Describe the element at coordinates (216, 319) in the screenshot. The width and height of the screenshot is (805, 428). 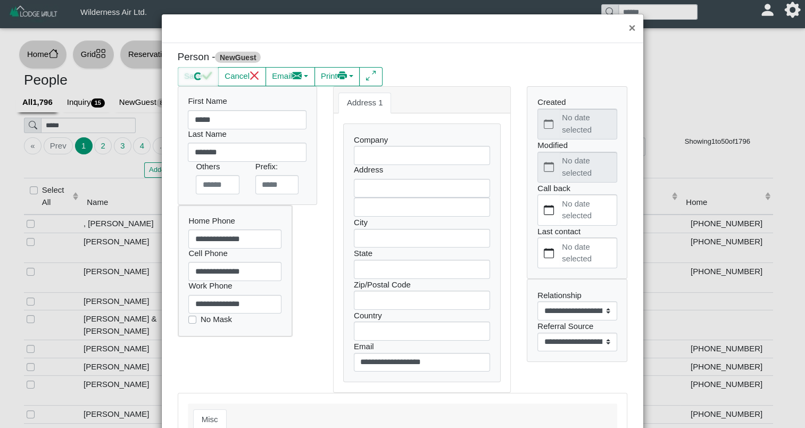
I see `label: No Mask` at that location.